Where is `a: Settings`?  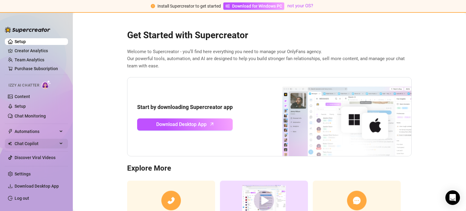 a: Settings is located at coordinates (22, 174).